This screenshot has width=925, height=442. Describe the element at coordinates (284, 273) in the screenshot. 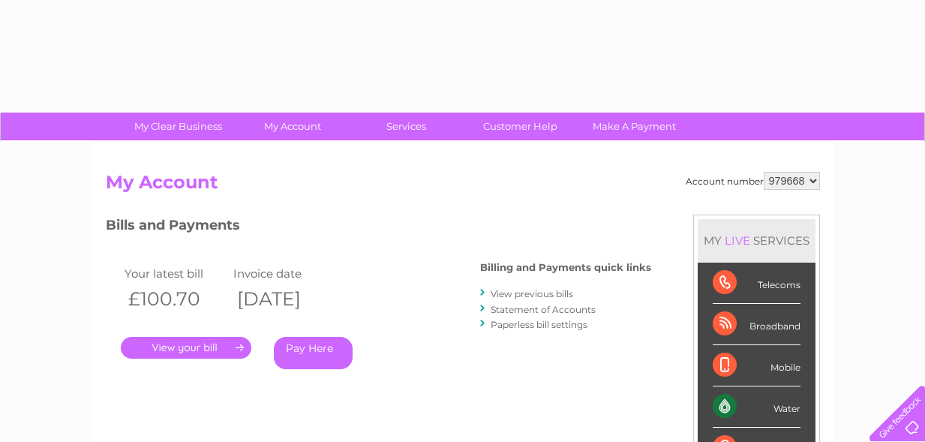

I see `td: Invoice date` at that location.